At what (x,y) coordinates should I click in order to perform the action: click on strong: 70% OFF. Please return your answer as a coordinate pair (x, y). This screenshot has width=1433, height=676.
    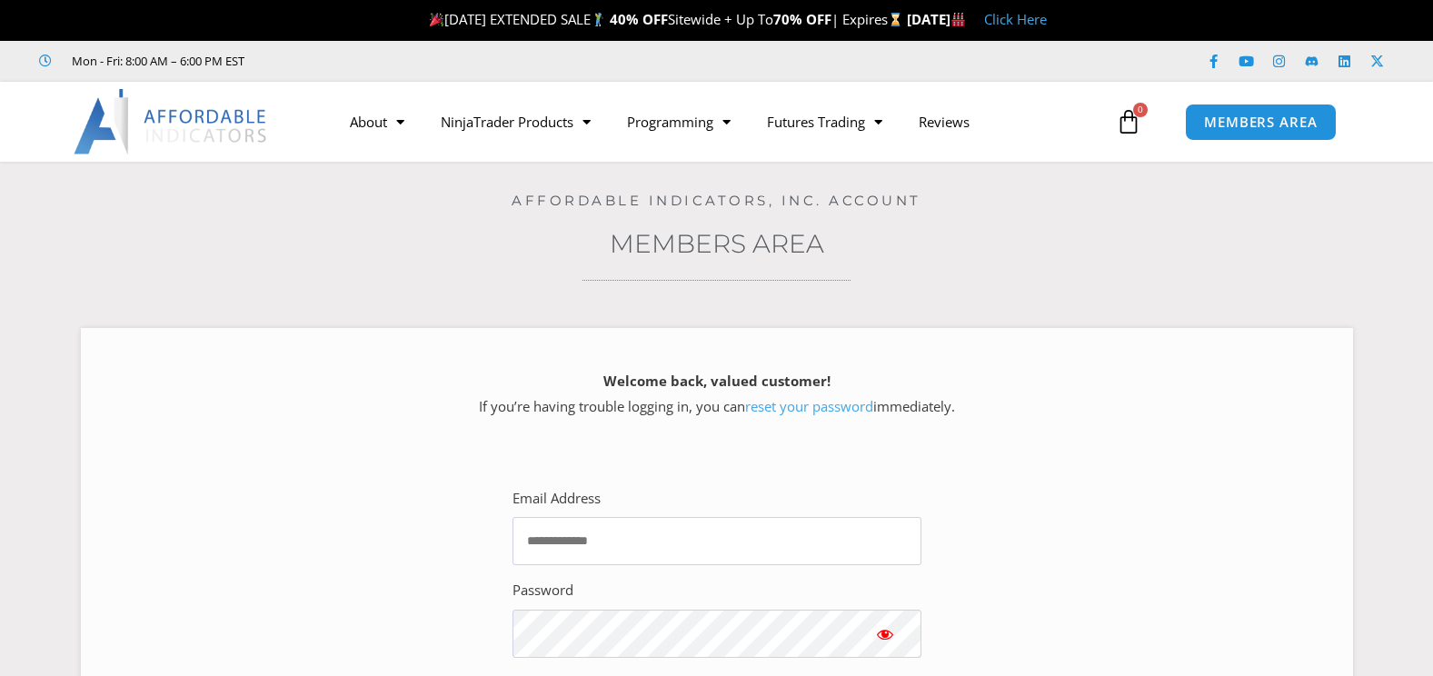
    Looking at the image, I should click on (803, 19).